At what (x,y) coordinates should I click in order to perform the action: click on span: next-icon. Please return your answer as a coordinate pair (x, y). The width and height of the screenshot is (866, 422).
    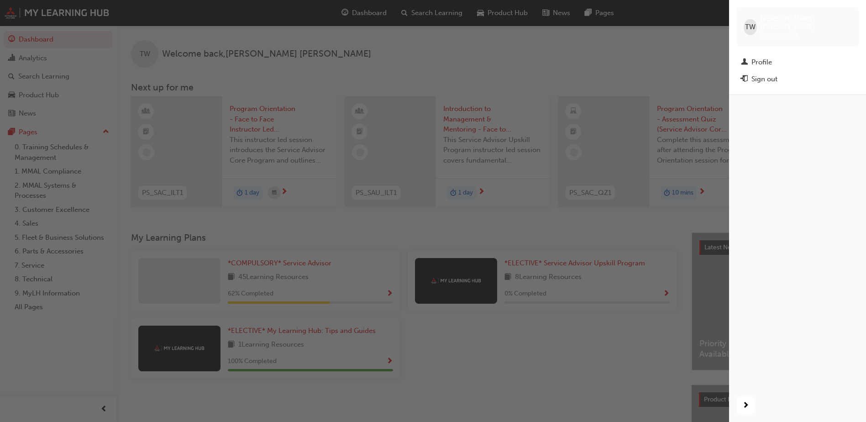
    Looking at the image, I should click on (745, 405).